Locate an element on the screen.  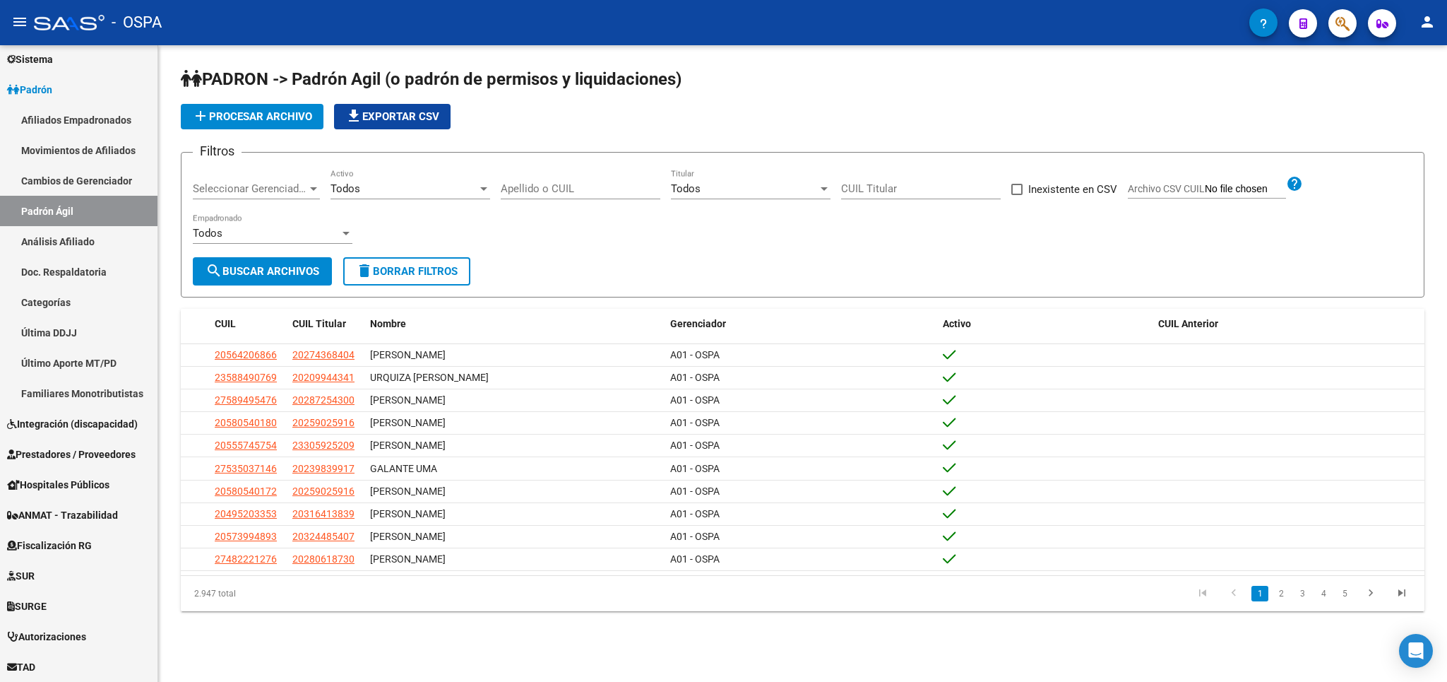
a: go to previous page is located at coordinates (1234, 593).